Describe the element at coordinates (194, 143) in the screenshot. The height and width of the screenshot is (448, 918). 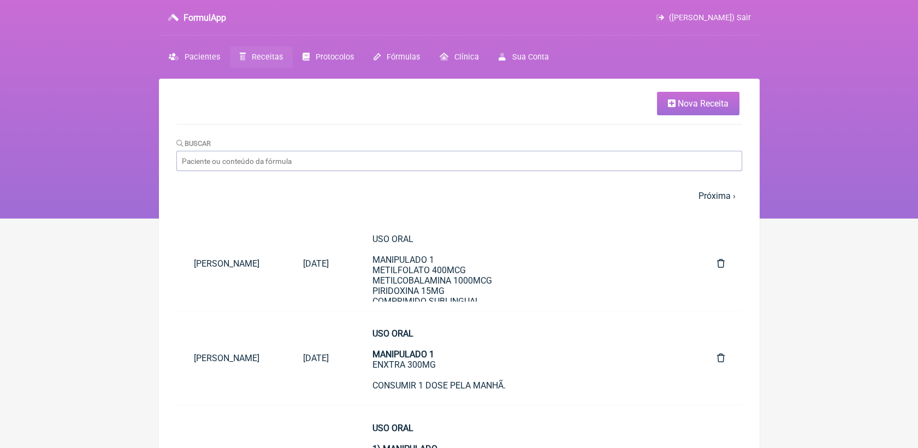
I see `label: Buscar` at that location.